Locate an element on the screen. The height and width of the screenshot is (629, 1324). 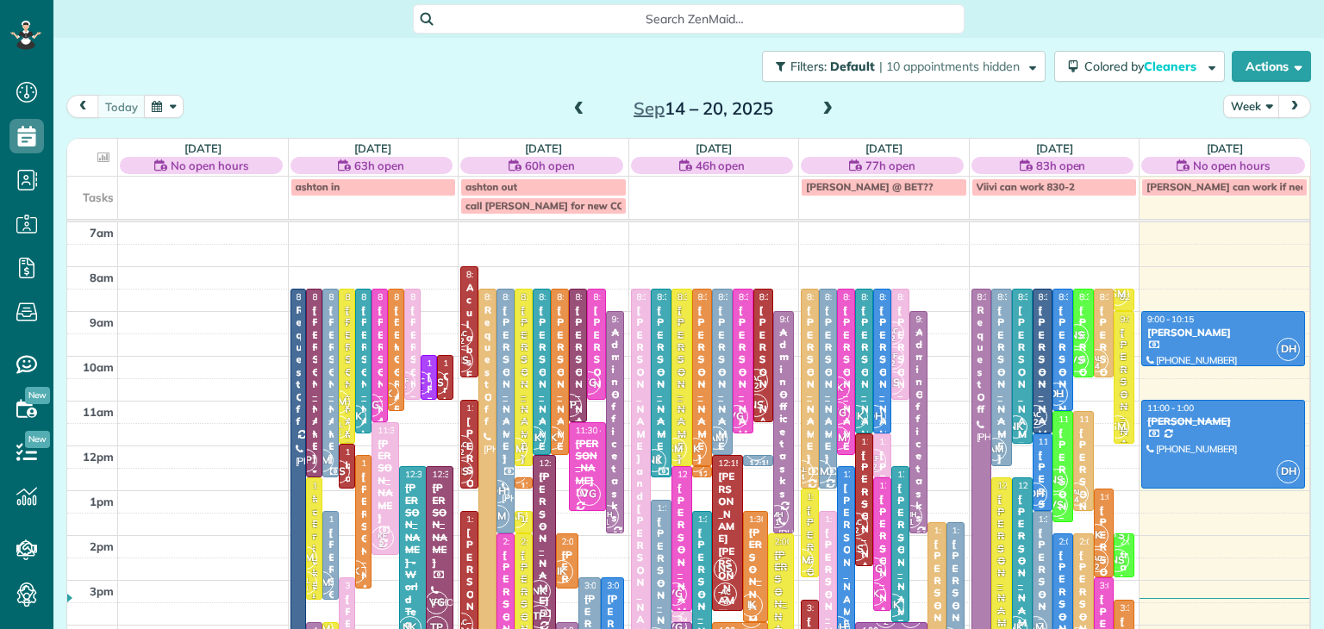
div: Admin Office tasks is located at coordinates (783, 413).